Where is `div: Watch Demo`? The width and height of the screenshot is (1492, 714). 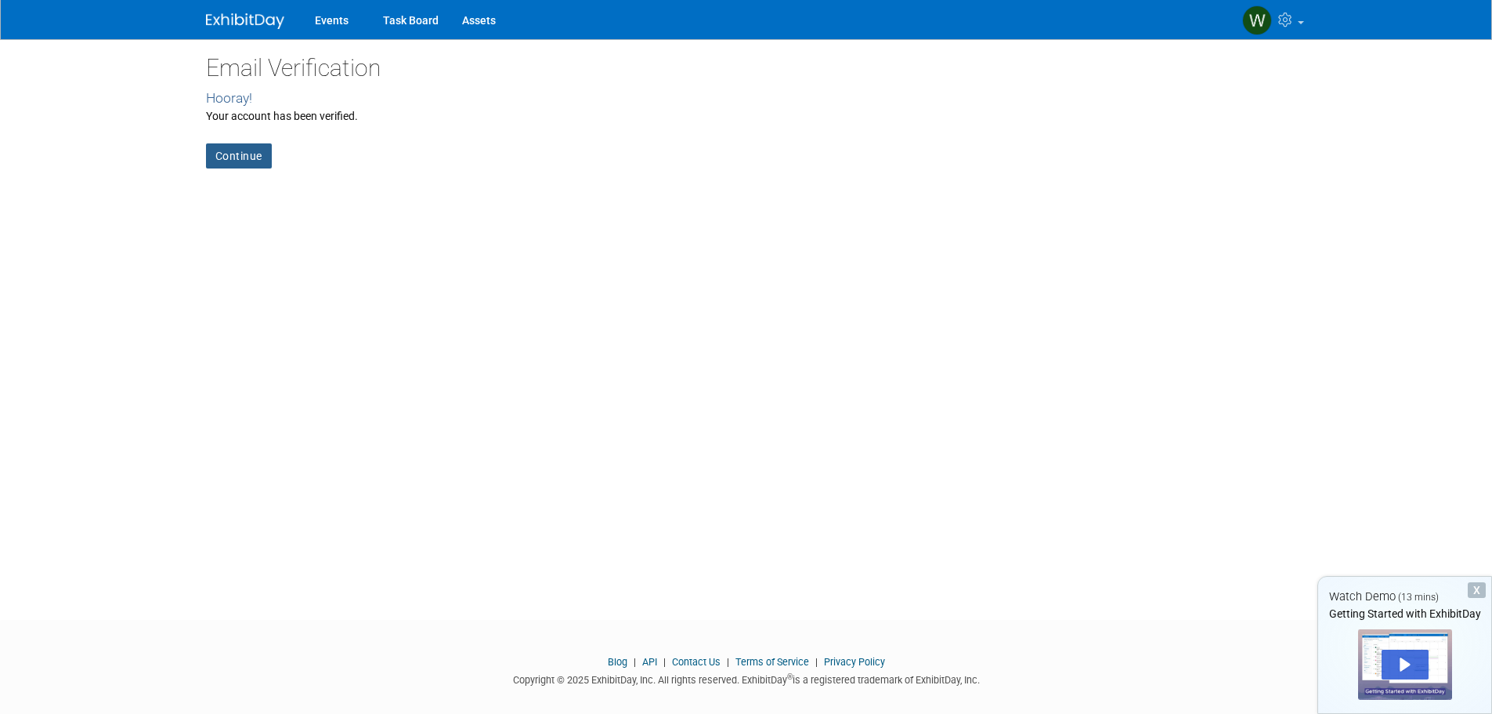
div: Watch Demo is located at coordinates (1404, 596).